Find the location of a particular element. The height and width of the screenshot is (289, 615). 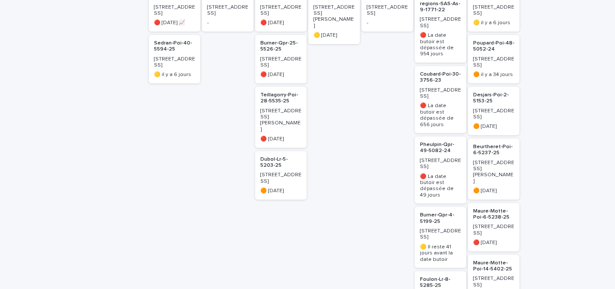

p: Burner-Qpr-4-5199-25 is located at coordinates (440, 218).